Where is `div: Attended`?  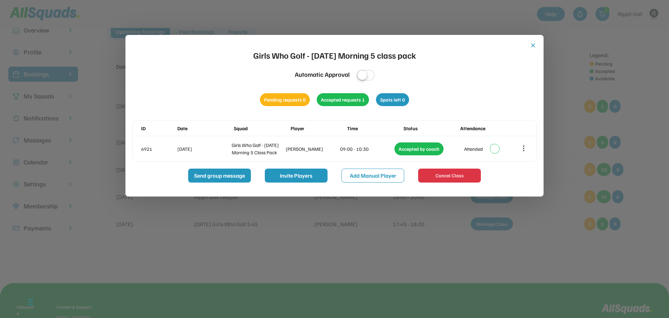 div: Attended is located at coordinates (474, 148).